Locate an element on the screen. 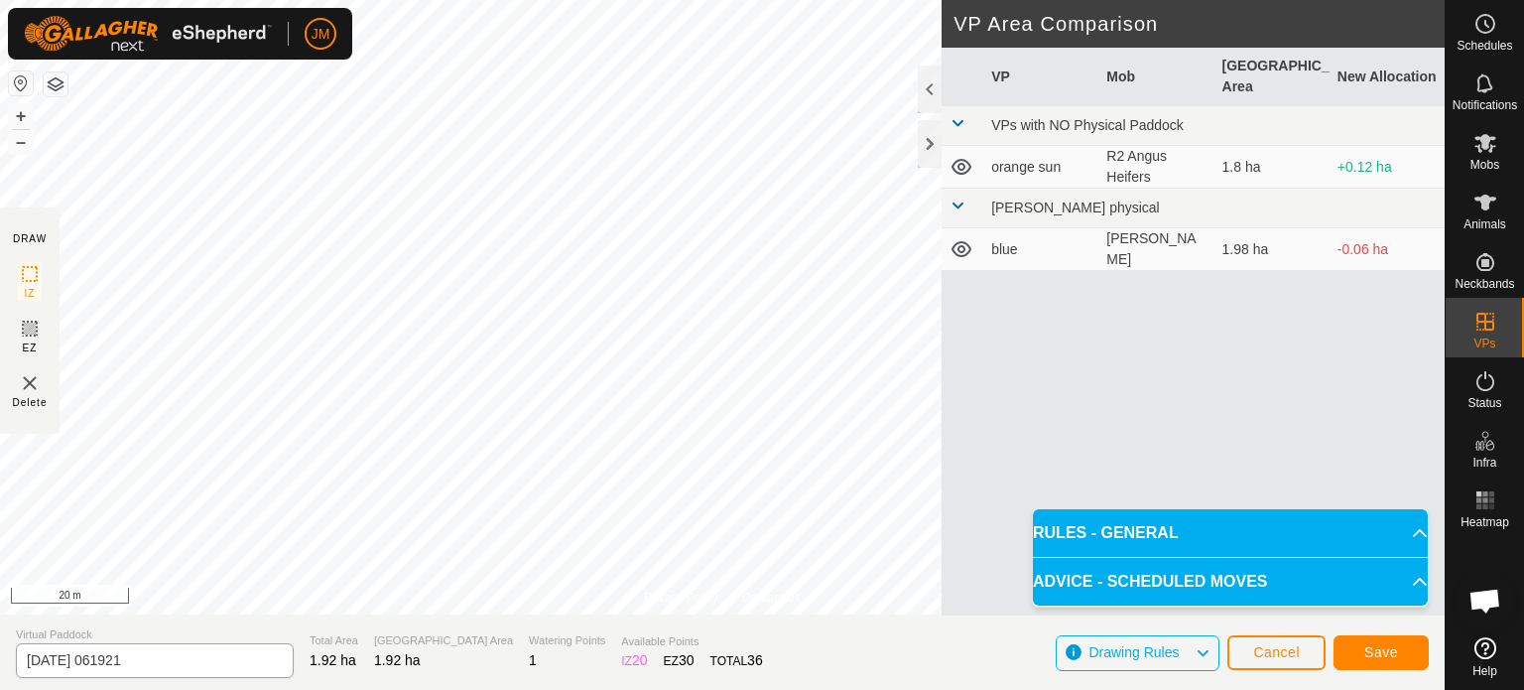  p-accordion-header: RULES - GENERAL is located at coordinates (1230, 533).